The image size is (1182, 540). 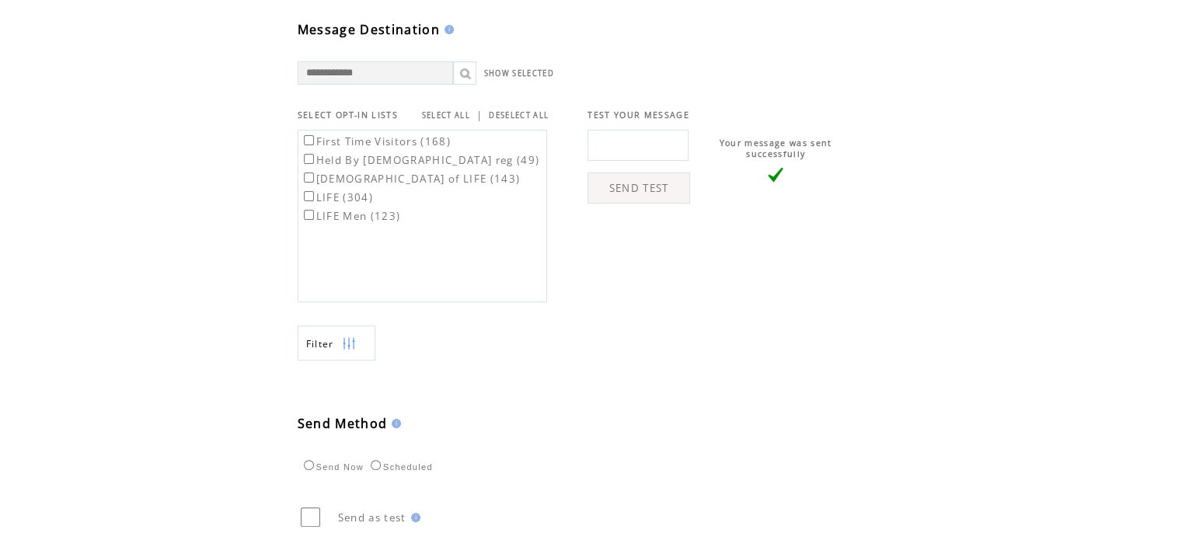 What do you see at coordinates (368, 30) in the screenshot?
I see `span: Message Destination` at bounding box center [368, 30].